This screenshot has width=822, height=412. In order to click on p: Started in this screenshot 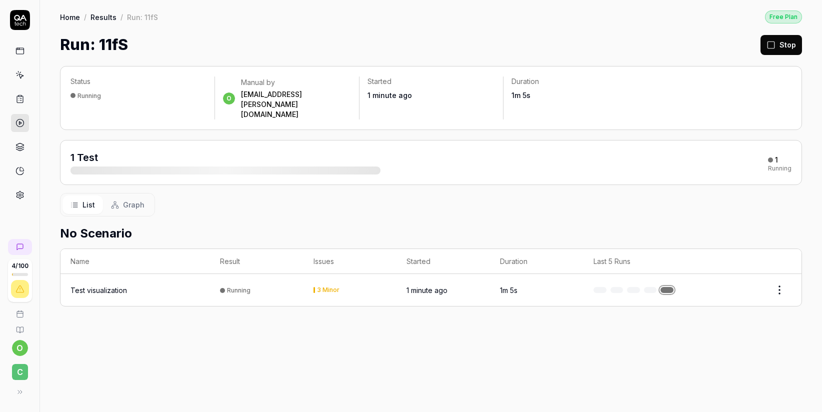, I will do `click(431, 82)`.